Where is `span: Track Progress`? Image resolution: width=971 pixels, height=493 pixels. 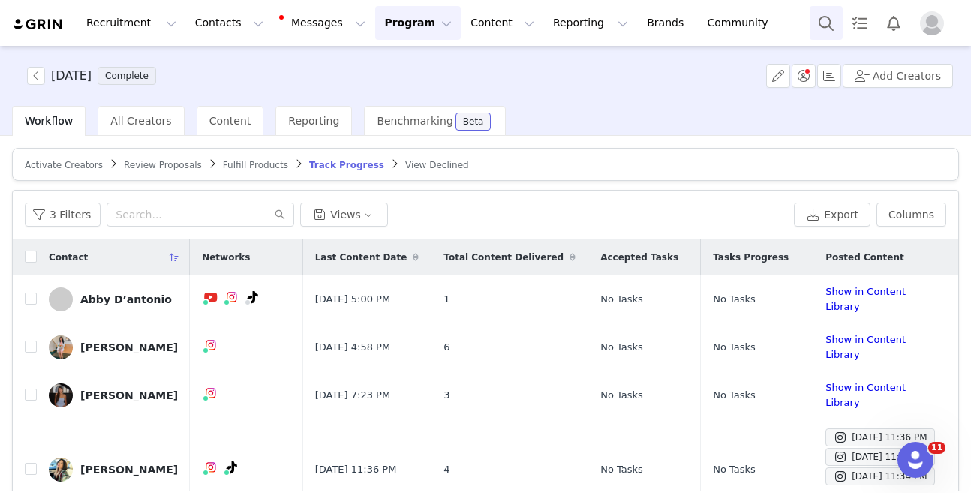
span: Track Progress is located at coordinates (347, 165).